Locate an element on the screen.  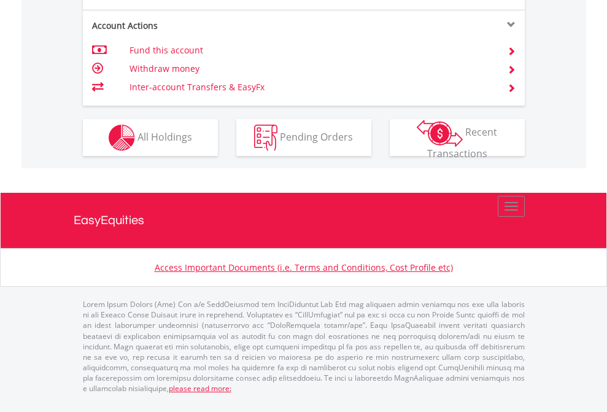
td: Withdraw money is located at coordinates (310, 69).